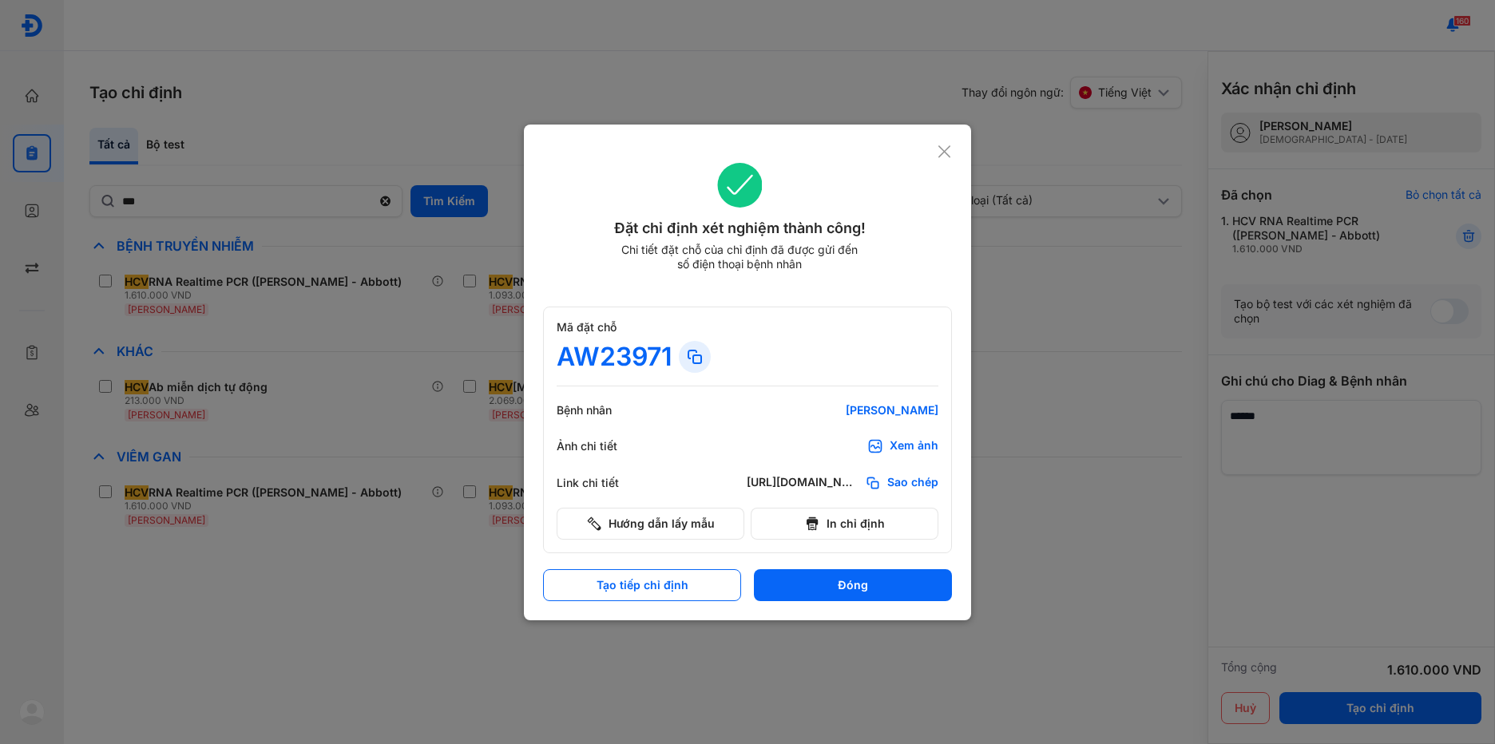 This screenshot has width=1495, height=744. I want to click on button: Tạo tiếp chỉ định, so click(642, 585).